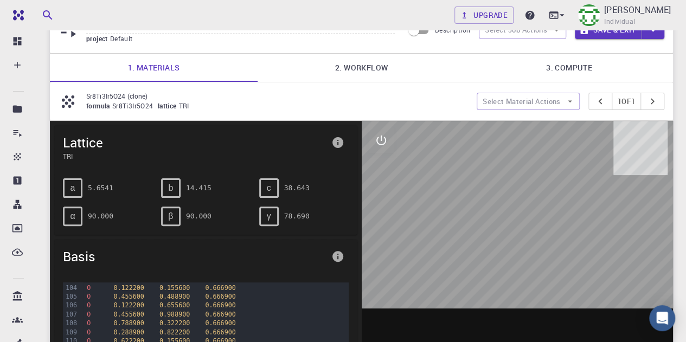 The height and width of the screenshot is (342, 686). Describe the element at coordinates (195, 143) in the screenshot. I see `span: Lattice` at that location.